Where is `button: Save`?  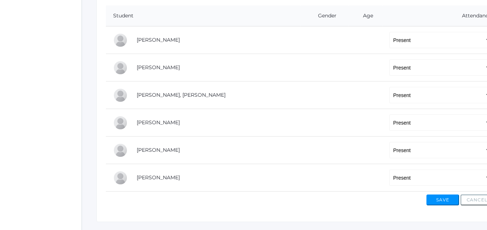
button: Save is located at coordinates (443, 200).